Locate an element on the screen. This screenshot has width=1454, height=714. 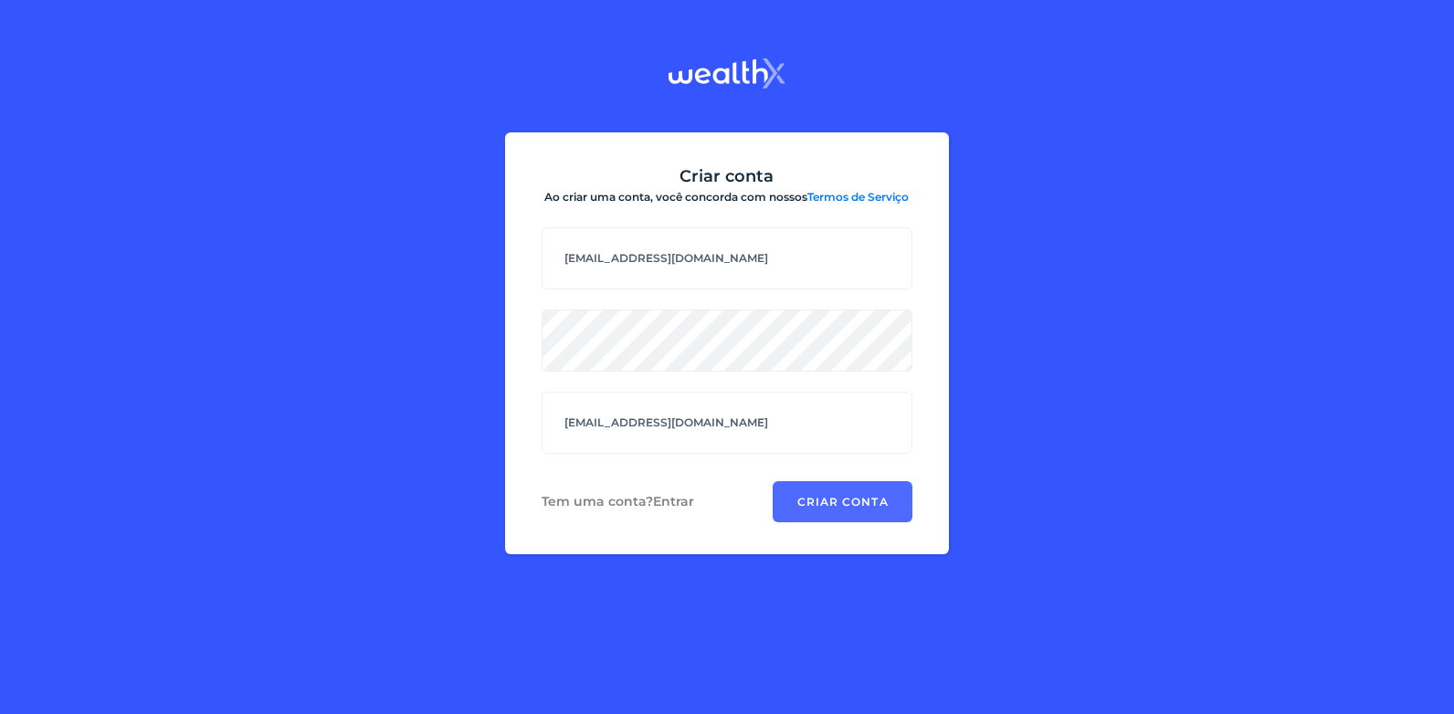
font: Criar conta is located at coordinates (726, 176).